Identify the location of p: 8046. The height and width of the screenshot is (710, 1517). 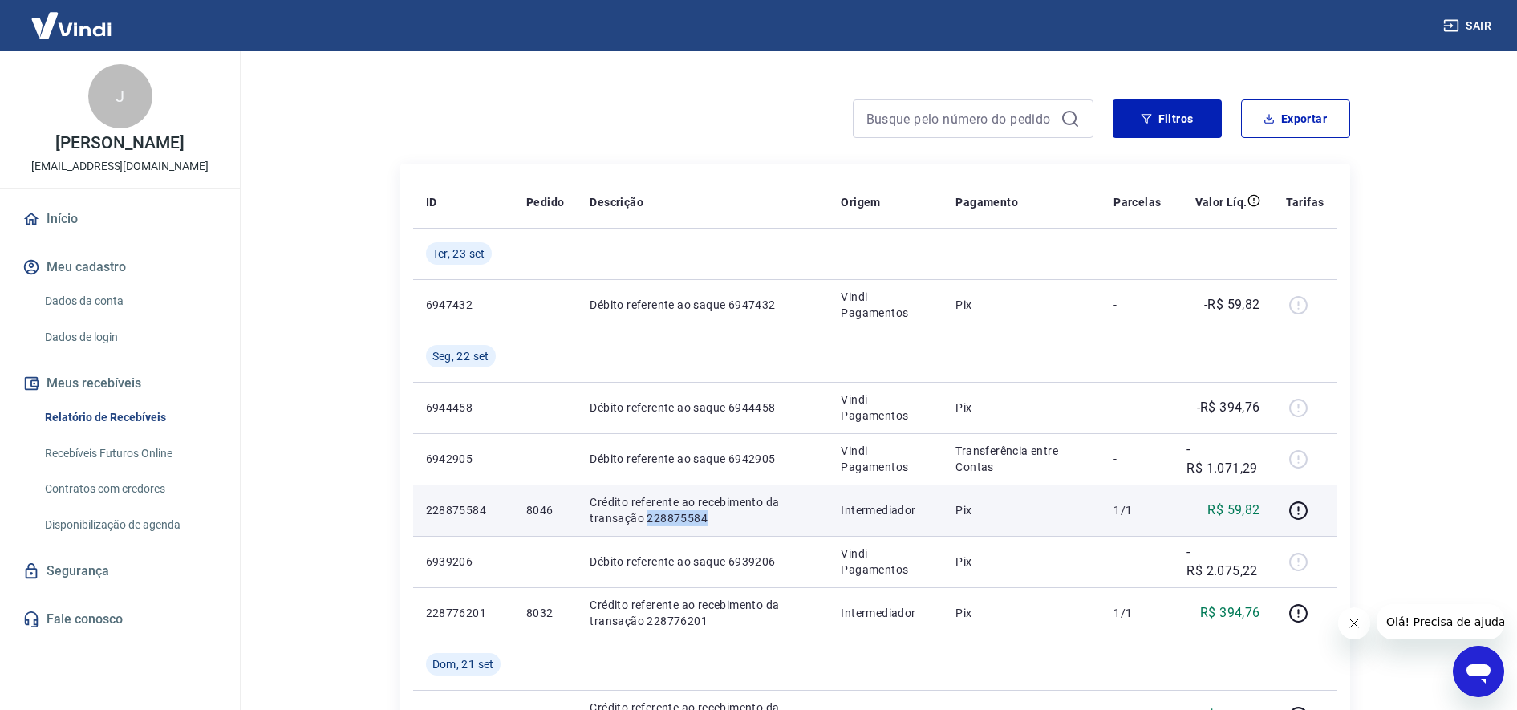
(545, 510).